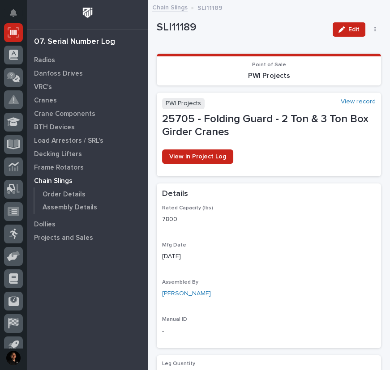  What do you see at coordinates (188, 208) in the screenshot?
I see `span: Rated Capacity (lbs)` at bounding box center [188, 208].